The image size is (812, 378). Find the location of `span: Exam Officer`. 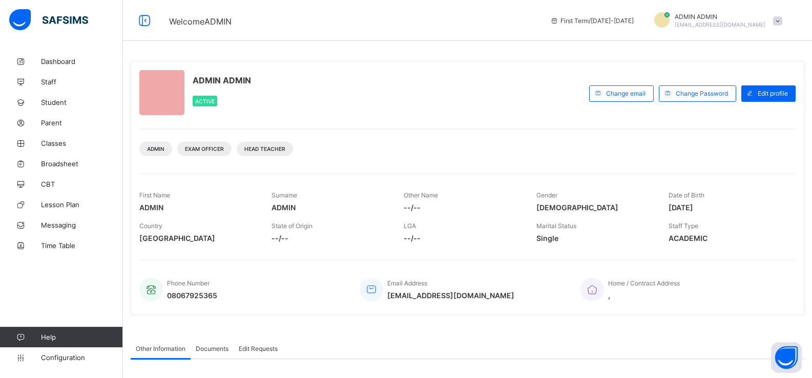

span: Exam Officer is located at coordinates (204, 149).